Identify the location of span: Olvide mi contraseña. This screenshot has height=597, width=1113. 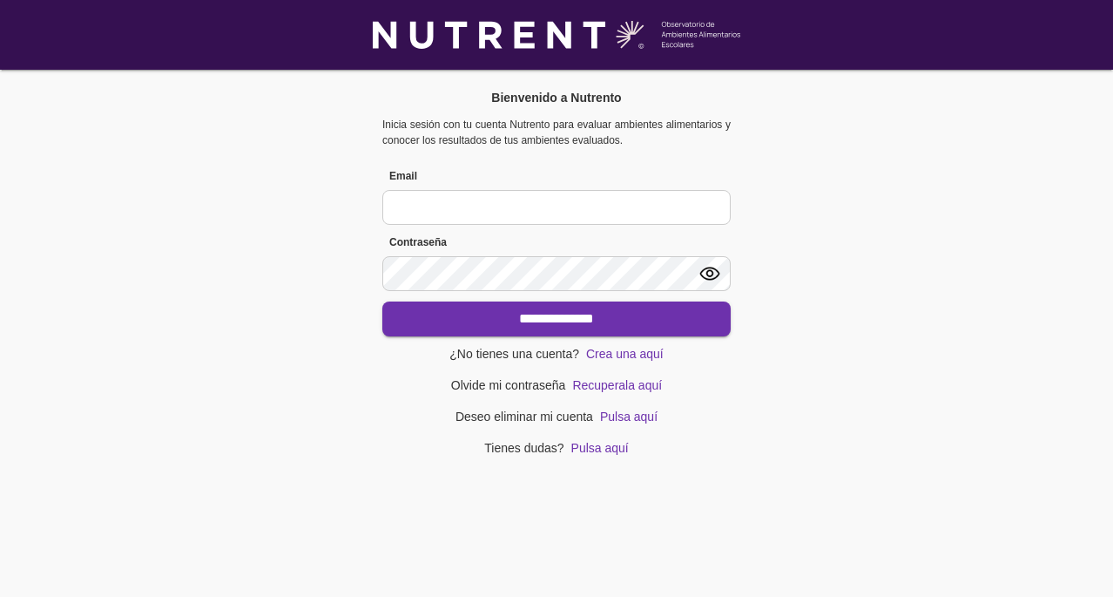
(509, 385).